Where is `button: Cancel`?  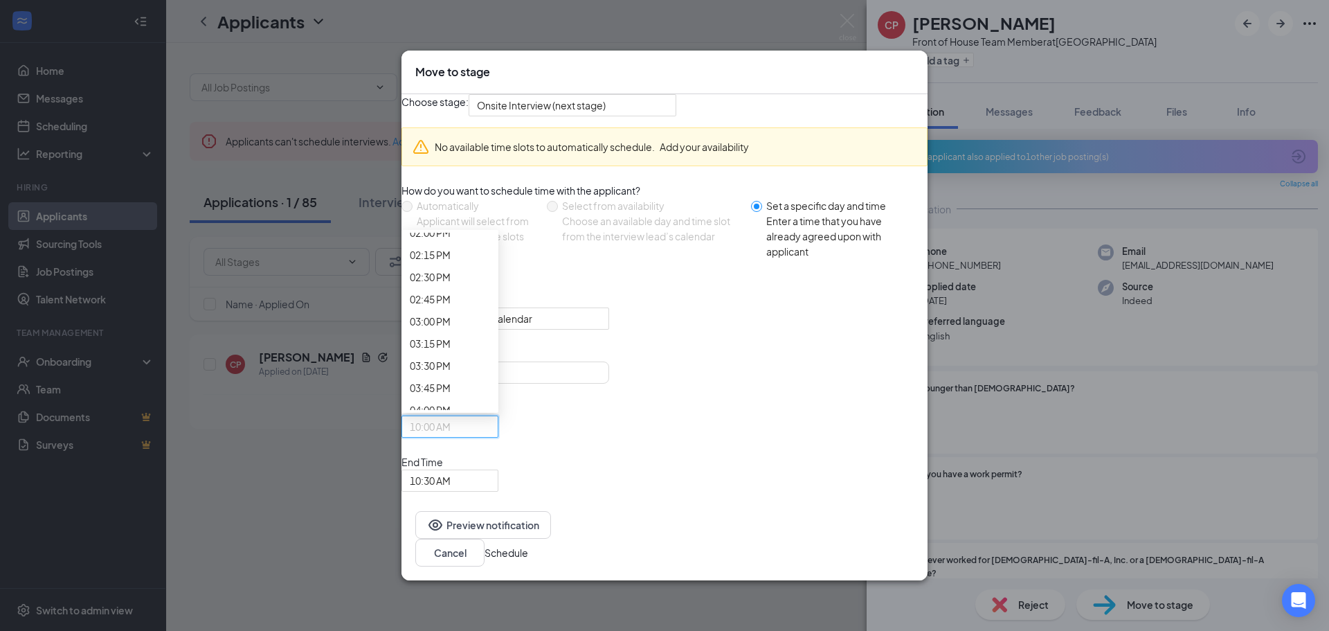
button: Cancel is located at coordinates (450, 552).